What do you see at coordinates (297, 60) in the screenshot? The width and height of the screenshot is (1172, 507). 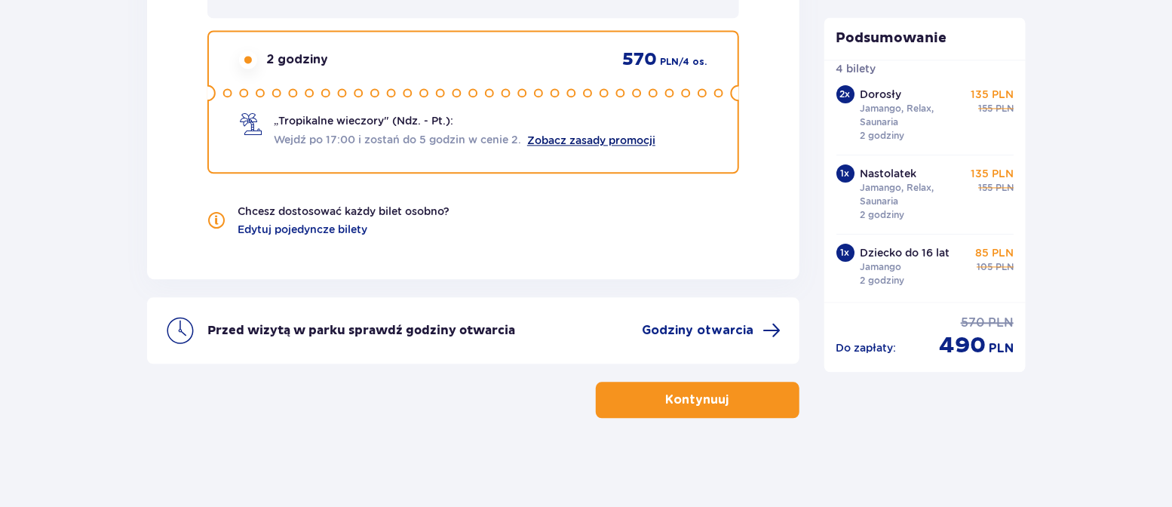 I see `span: 2 godziny` at bounding box center [297, 60].